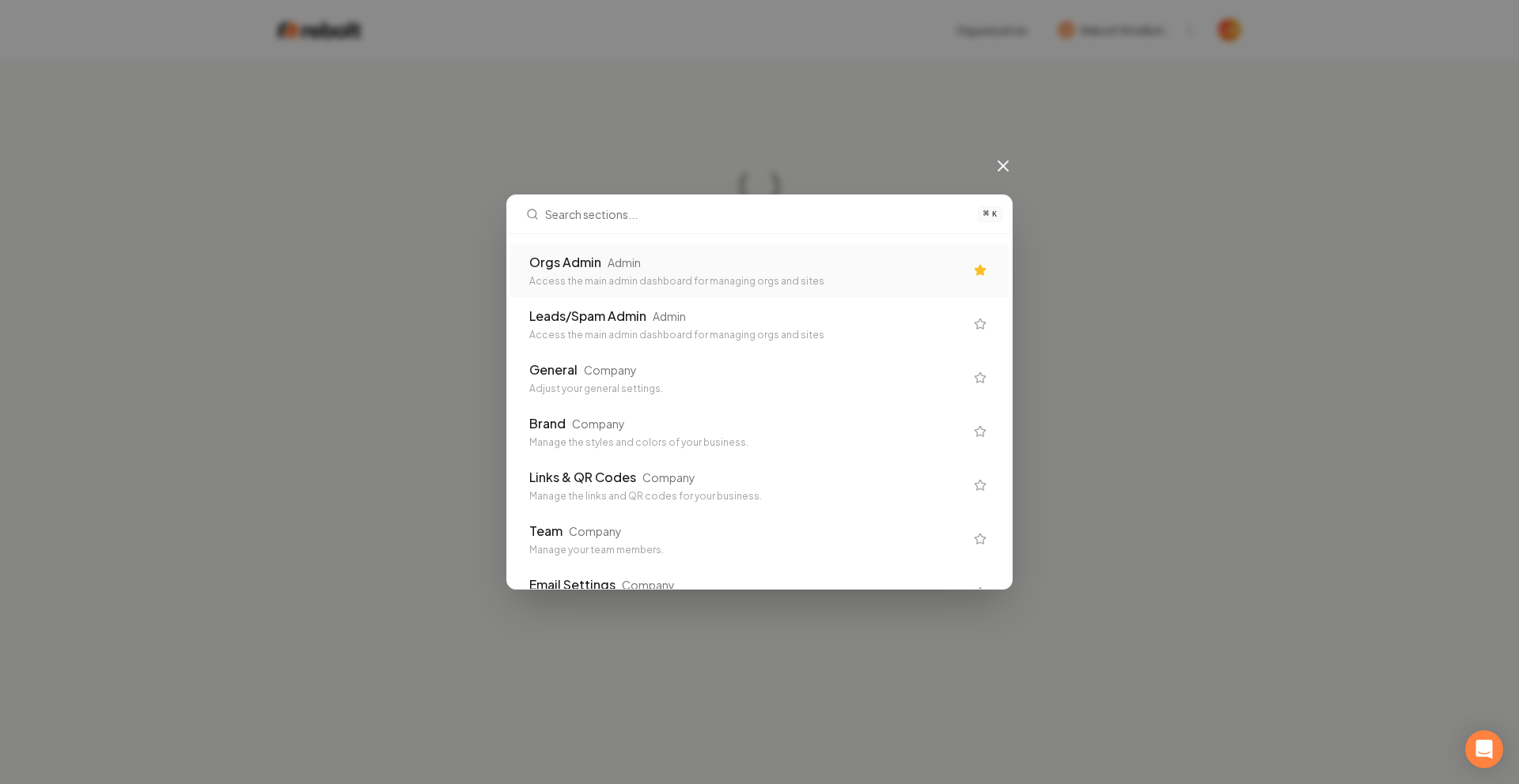 This screenshot has height=784, width=1519. What do you see at coordinates (760, 411) in the screenshot?
I see `div: Search sections...` at bounding box center [760, 411].